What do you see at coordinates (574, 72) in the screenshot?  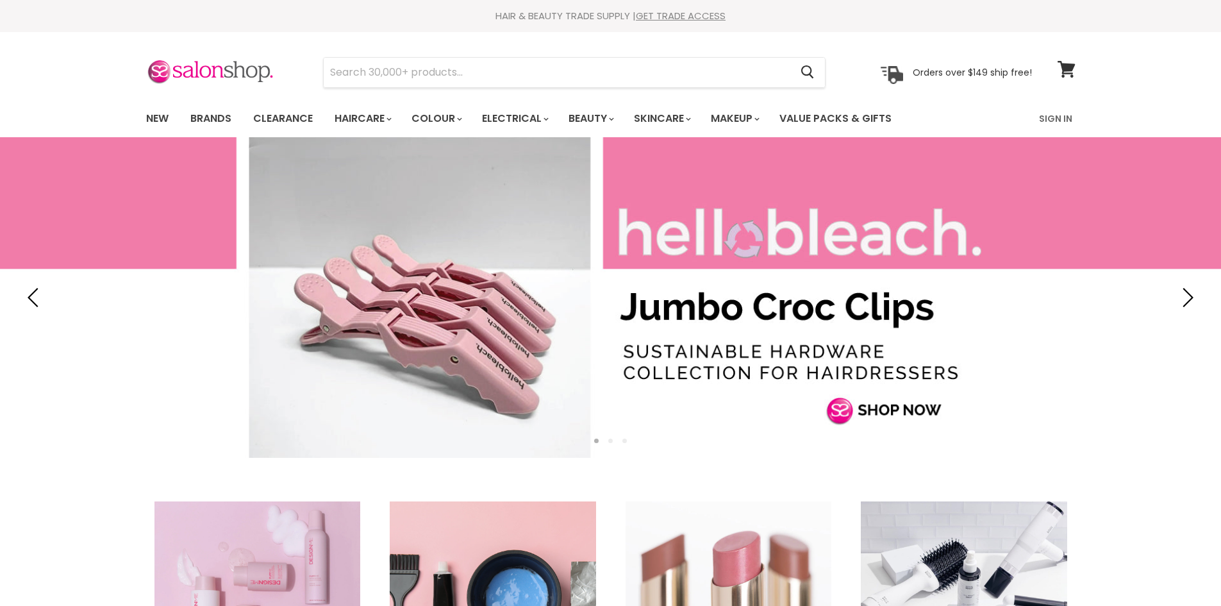 I see `form: Product` at bounding box center [574, 72].